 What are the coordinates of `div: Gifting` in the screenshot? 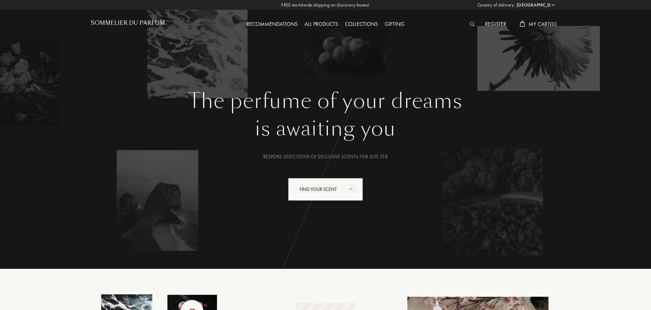 It's located at (395, 25).